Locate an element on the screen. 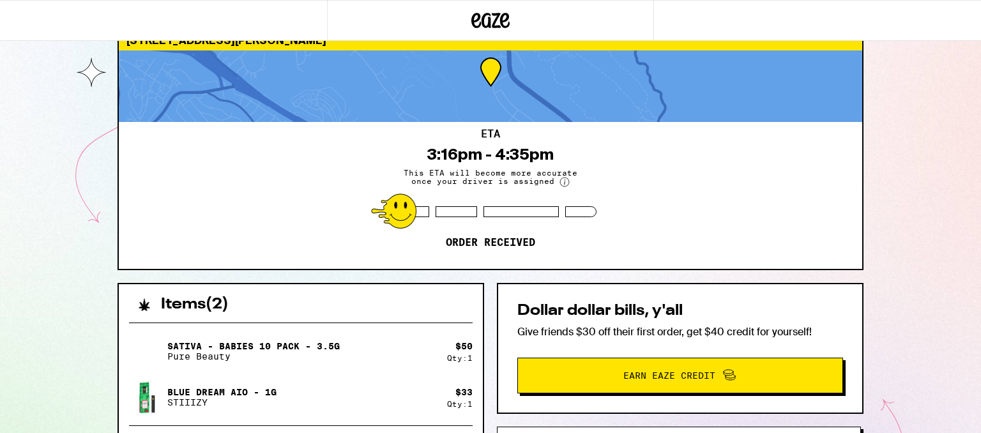 This screenshot has height=433, width=981. p: STIIIZY is located at coordinates (222, 402).